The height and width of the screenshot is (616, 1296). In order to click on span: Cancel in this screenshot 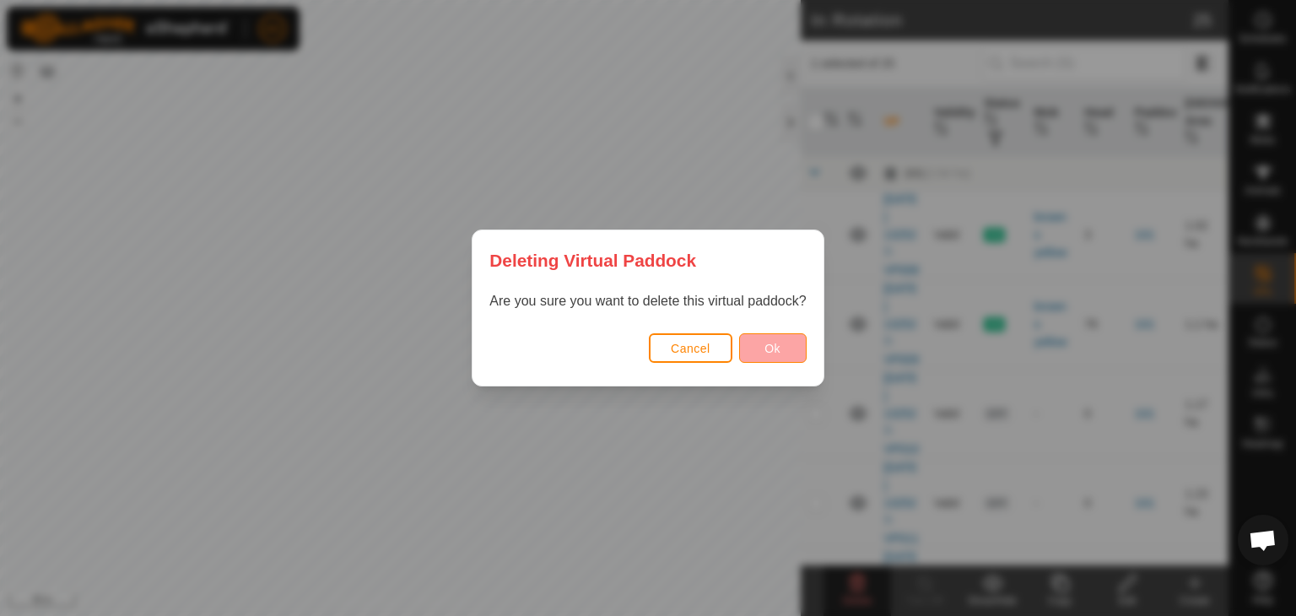, I will do `click(690, 348)`.